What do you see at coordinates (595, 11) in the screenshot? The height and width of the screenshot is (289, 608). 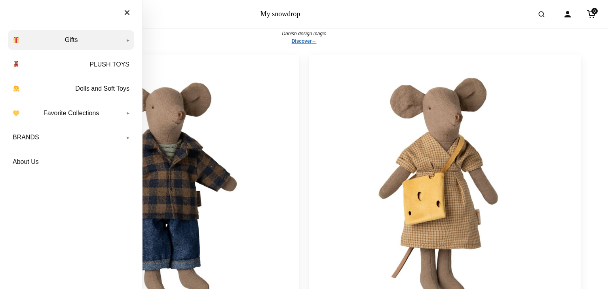 I see `span: 0` at bounding box center [595, 11].